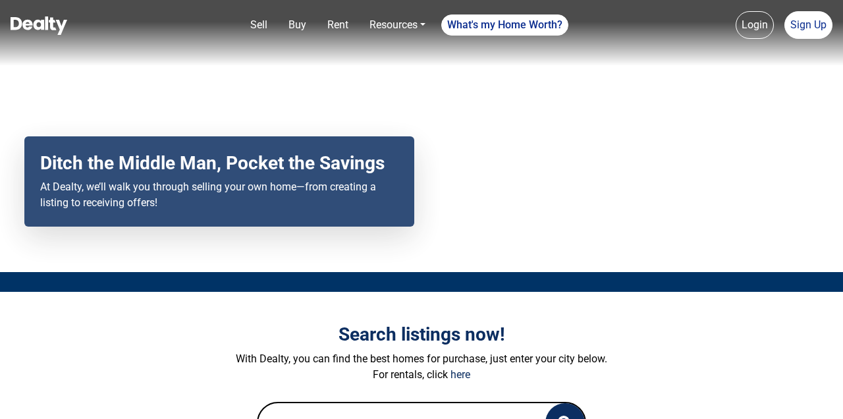  What do you see at coordinates (504, 25) in the screenshot?
I see `a: What's my Home Worth?` at bounding box center [504, 25].